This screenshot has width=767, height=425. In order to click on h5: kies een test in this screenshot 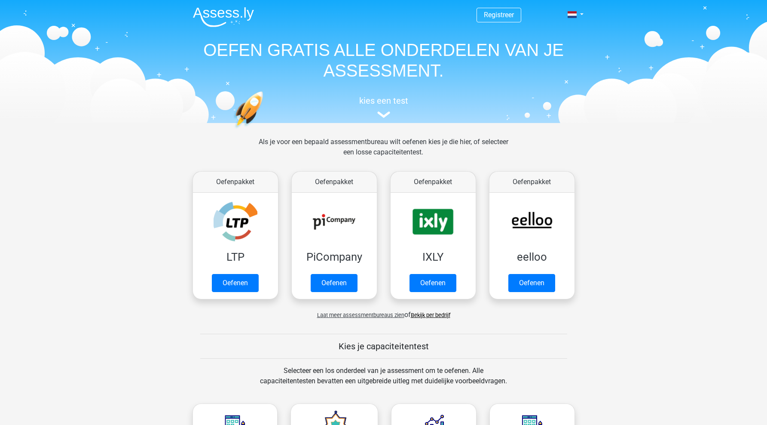, I will do `click(384, 101)`.